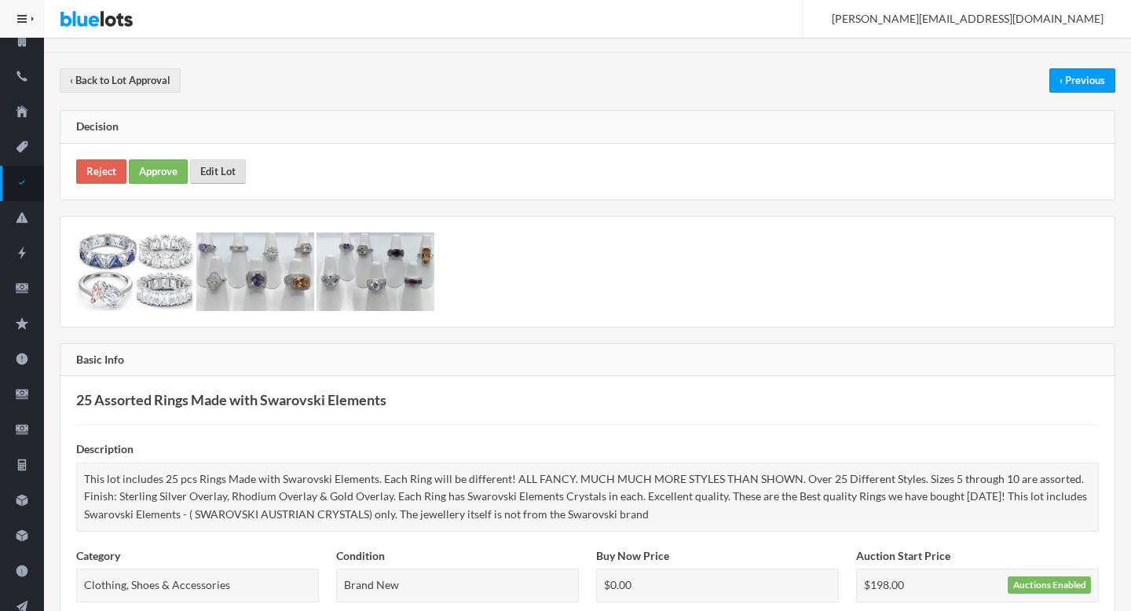  I want to click on div: Basic Info, so click(588, 361).